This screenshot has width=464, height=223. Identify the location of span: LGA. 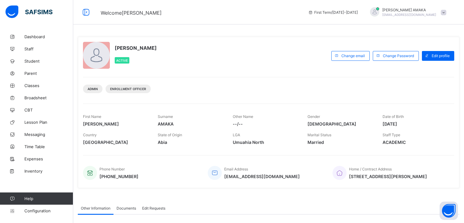
(237, 135).